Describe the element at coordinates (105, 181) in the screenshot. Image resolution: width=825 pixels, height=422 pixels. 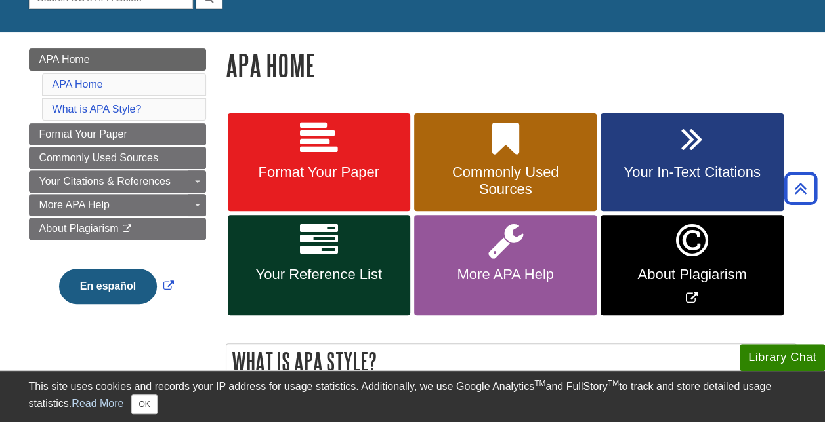
I see `span: Your Citations & References` at that location.